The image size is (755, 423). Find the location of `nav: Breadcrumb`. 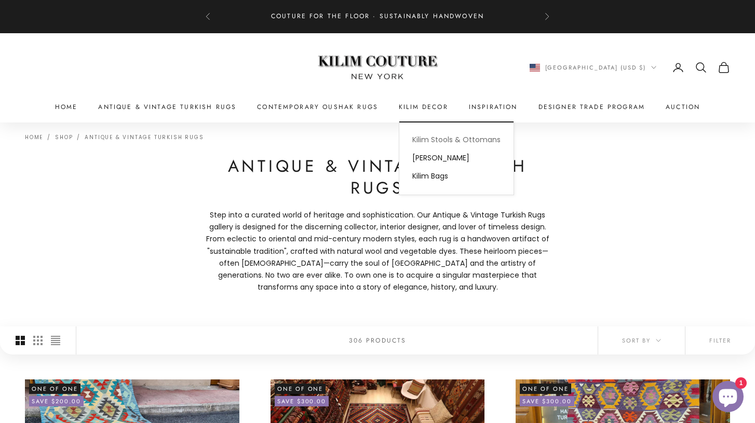

nav: Breadcrumb is located at coordinates (114, 136).